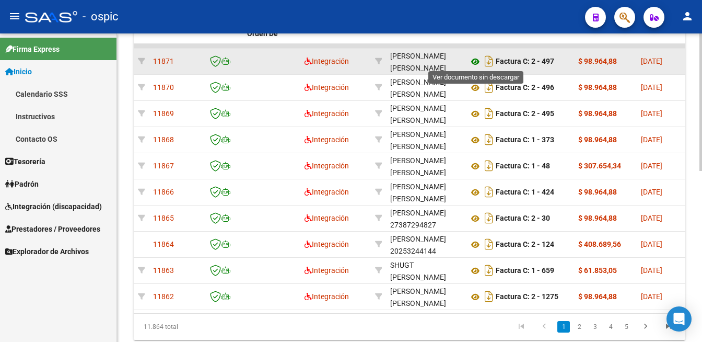 The image size is (702, 342). I want to click on mat-icon: menu, so click(15, 16).